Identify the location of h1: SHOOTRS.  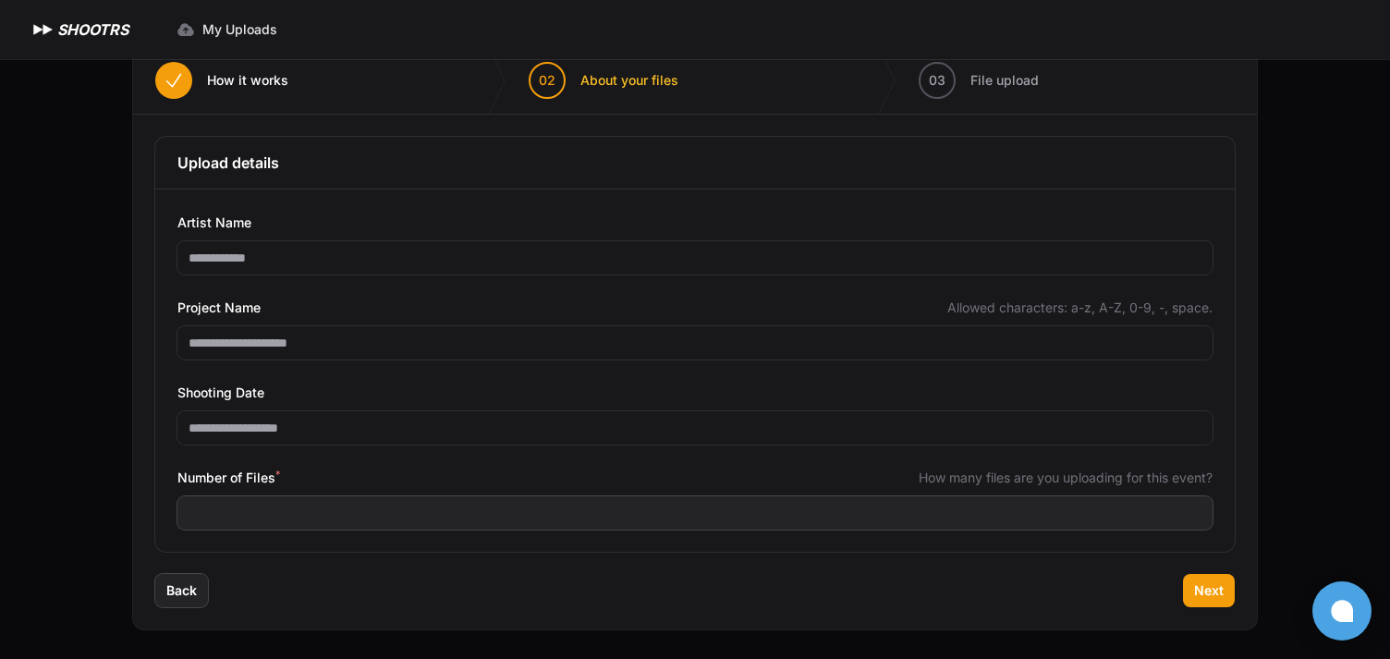
(92, 30).